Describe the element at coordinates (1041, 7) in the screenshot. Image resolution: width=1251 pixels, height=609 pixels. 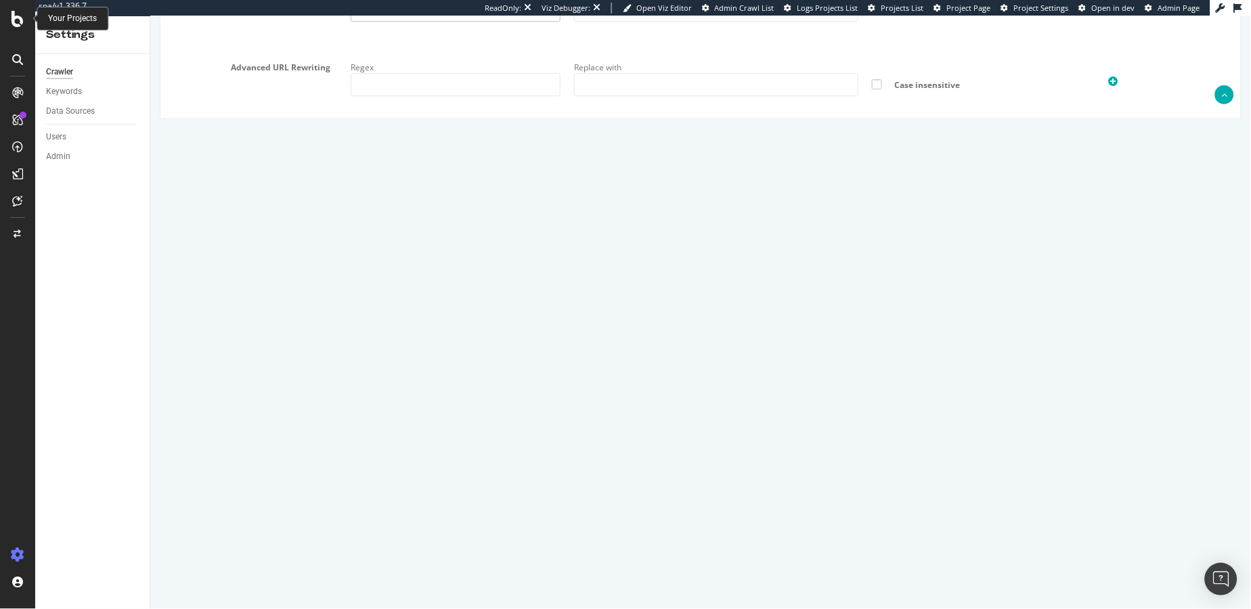
I see `span: Project Settings` at that location.